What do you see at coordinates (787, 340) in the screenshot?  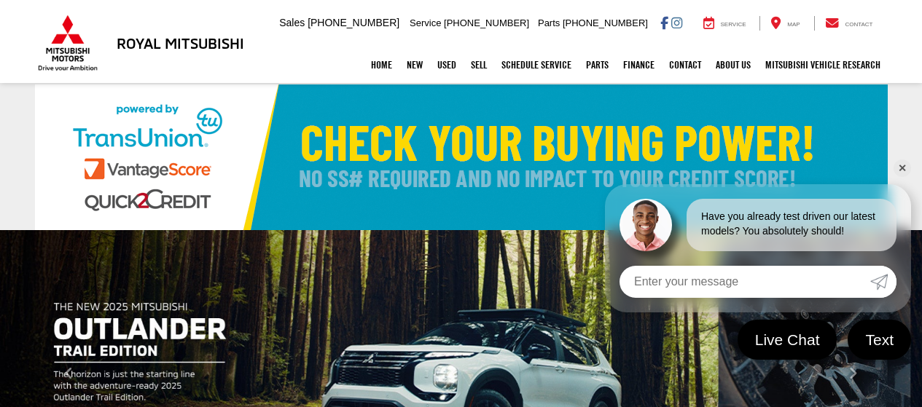 I see `span: Live Chat` at bounding box center [787, 340].